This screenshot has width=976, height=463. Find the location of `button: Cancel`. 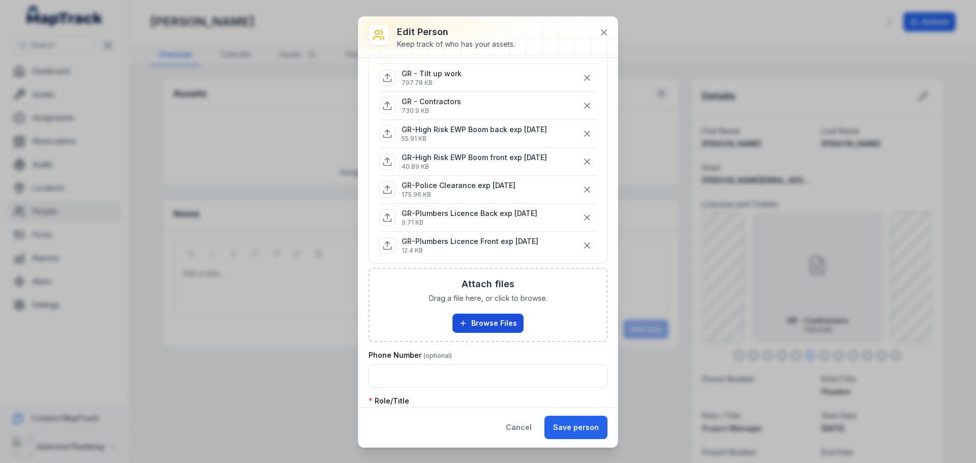

button: Cancel is located at coordinates (519, 428).